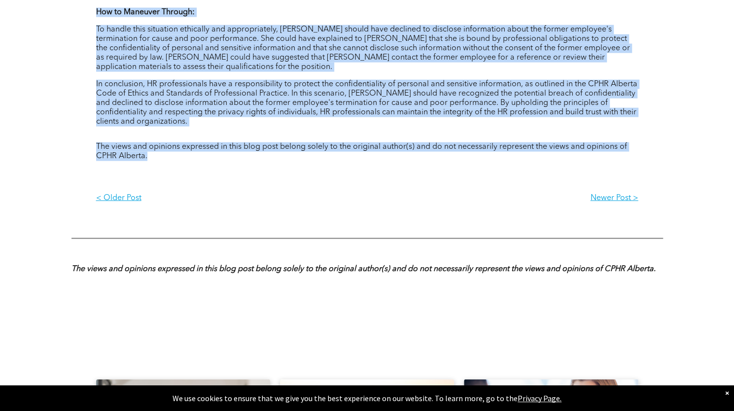  I want to click on p: In conclusion, HR professionals have a responsibility to protect the confidentiality of personal ..., so click(367, 103).